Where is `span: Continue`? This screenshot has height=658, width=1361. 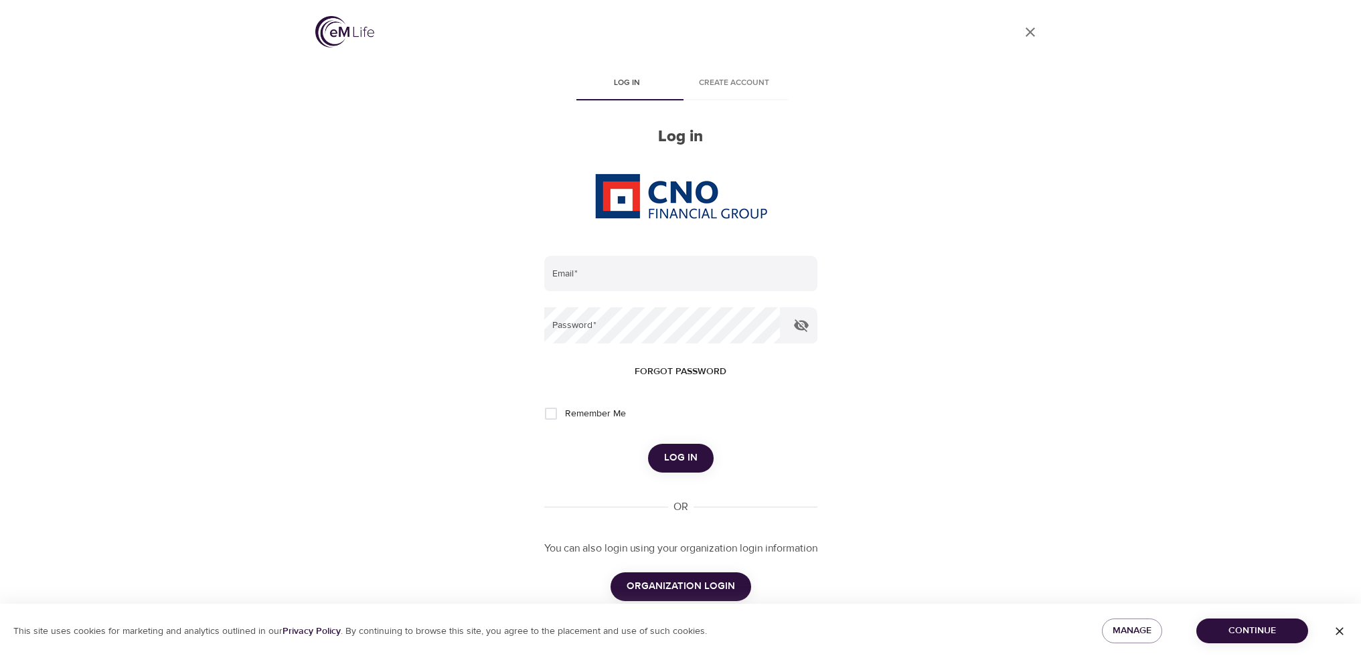
span: Continue is located at coordinates (1252, 631).